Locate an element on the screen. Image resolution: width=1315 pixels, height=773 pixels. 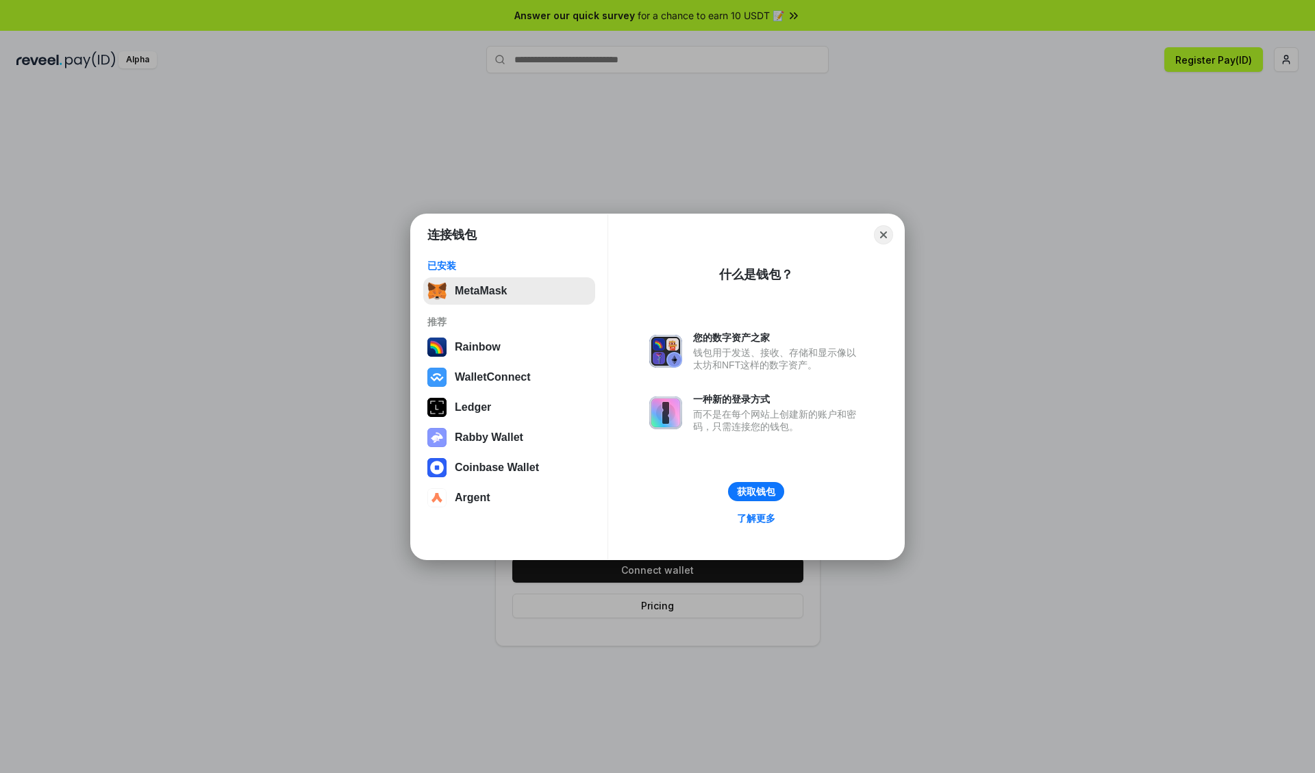
button: Rainbow is located at coordinates (509, 347).